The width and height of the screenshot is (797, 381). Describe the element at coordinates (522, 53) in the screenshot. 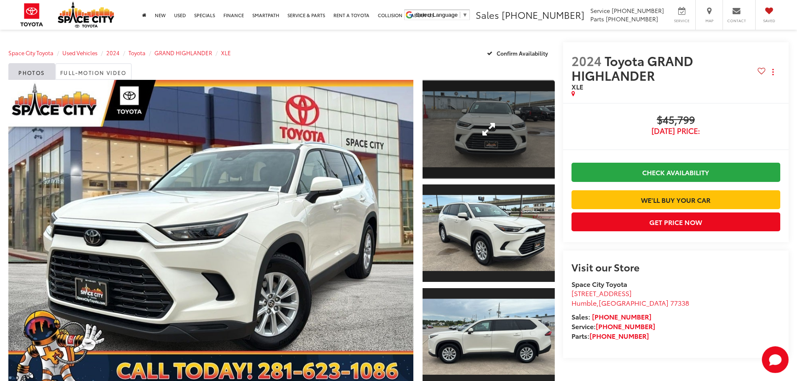

I see `span: Confirm Availability` at that location.